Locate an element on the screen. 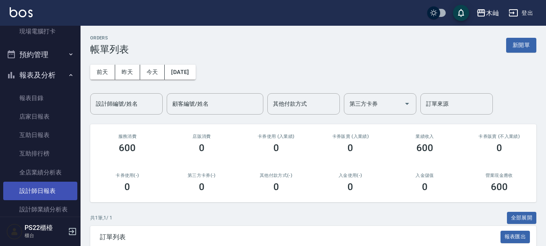 This screenshot has width=546, height=246. h5: PS22櫃檯 is located at coordinates (45, 228).